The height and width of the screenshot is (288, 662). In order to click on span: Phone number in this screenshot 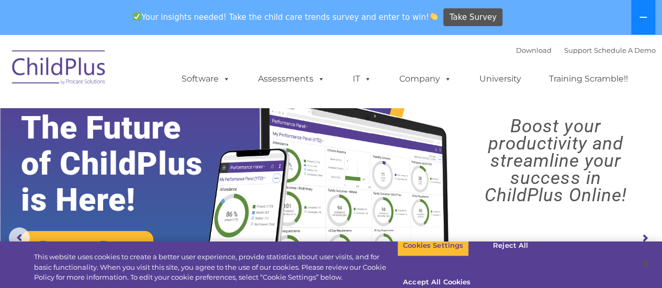, I will do `click(167, 116)`.